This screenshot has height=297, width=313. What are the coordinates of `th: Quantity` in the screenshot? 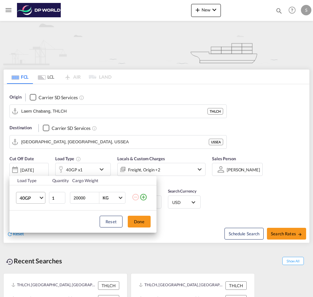 It's located at (58, 181).